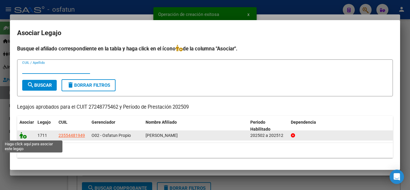  What do you see at coordinates (27, 122) in the screenshot?
I see `span: Asociar` at bounding box center [27, 122].